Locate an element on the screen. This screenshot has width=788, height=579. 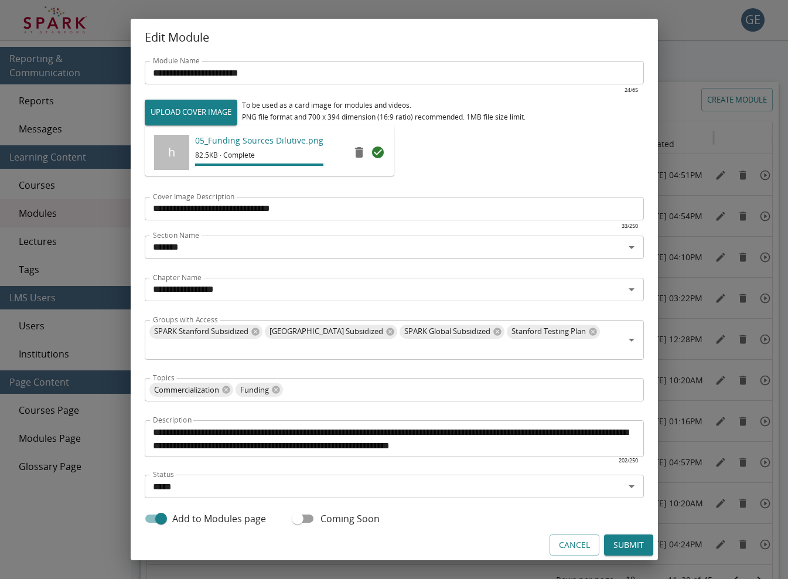
div: SPARK Stanford Subsidized is located at coordinates (206, 332).